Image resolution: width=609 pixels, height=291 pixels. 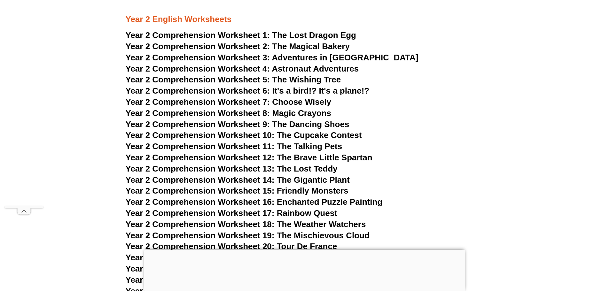 I want to click on span: The Lost Dragon Egg, so click(x=314, y=35).